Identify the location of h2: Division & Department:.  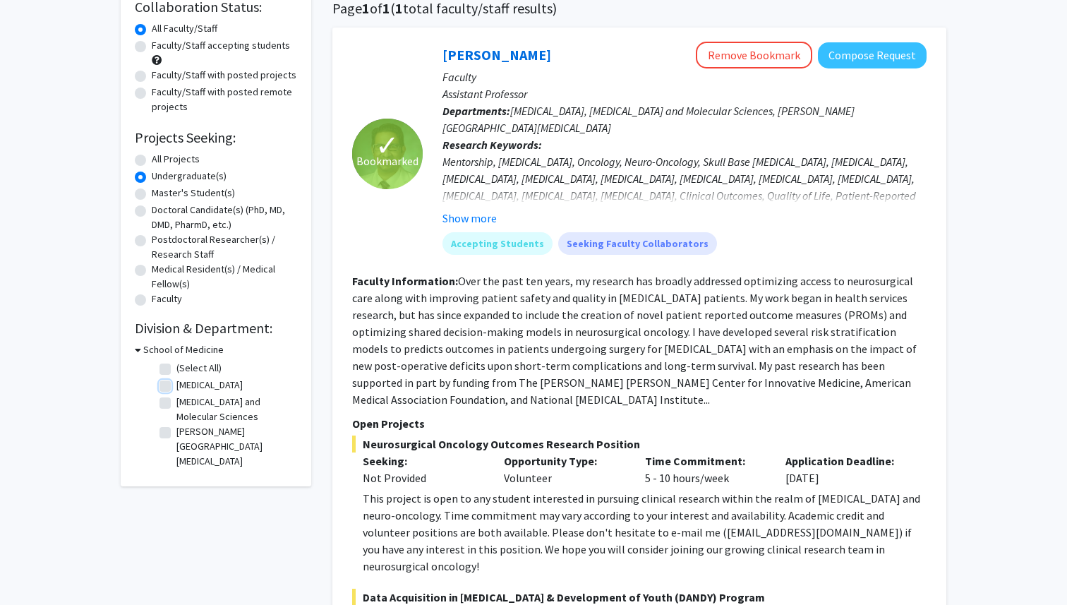
(216, 328).